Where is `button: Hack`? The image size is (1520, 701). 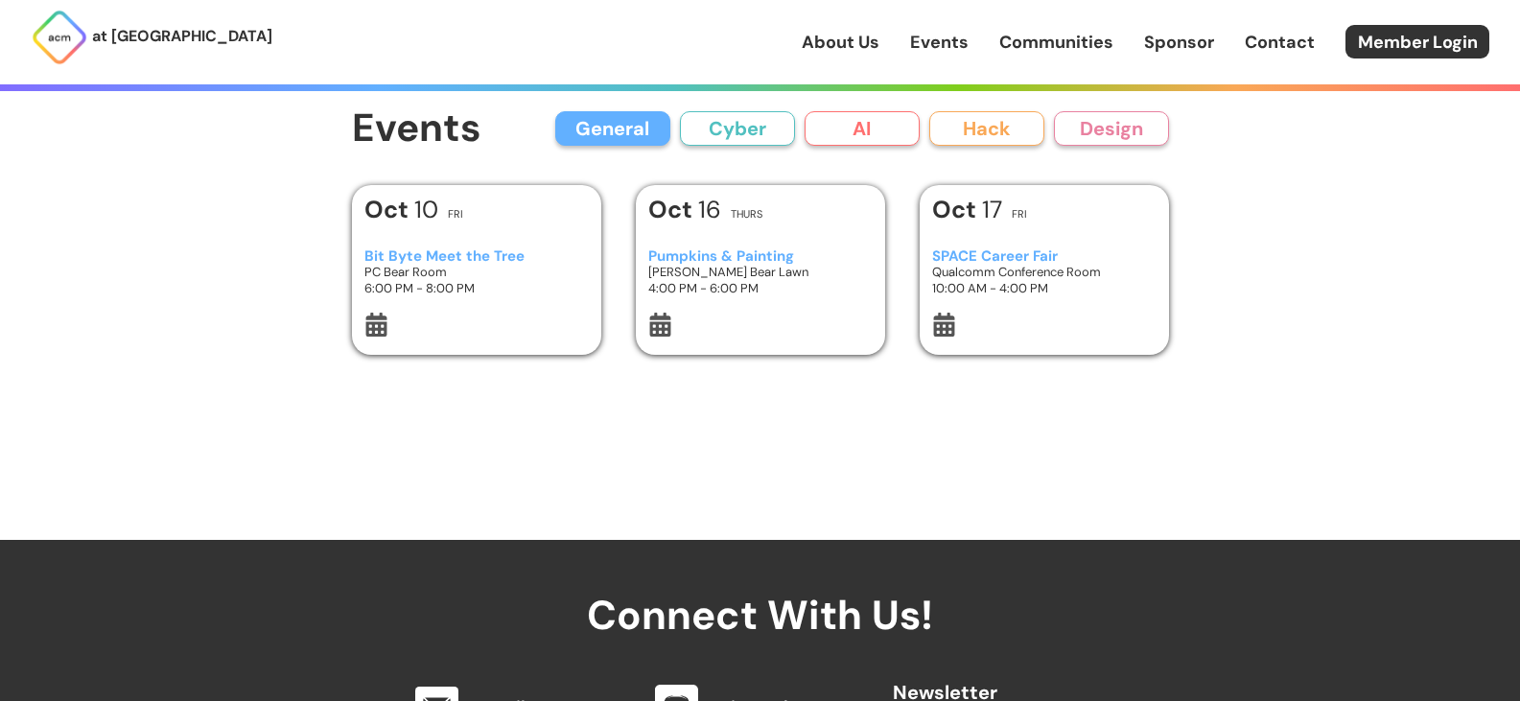
button: Hack is located at coordinates (987, 128).